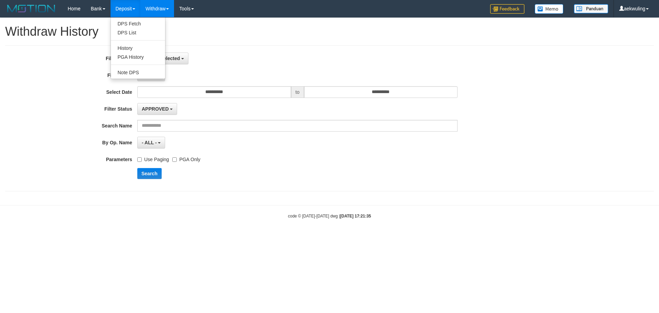 This screenshot has height=313, width=659. What do you see at coordinates (151, 142) in the screenshot?
I see `button: - ALL -` at bounding box center [151, 142].